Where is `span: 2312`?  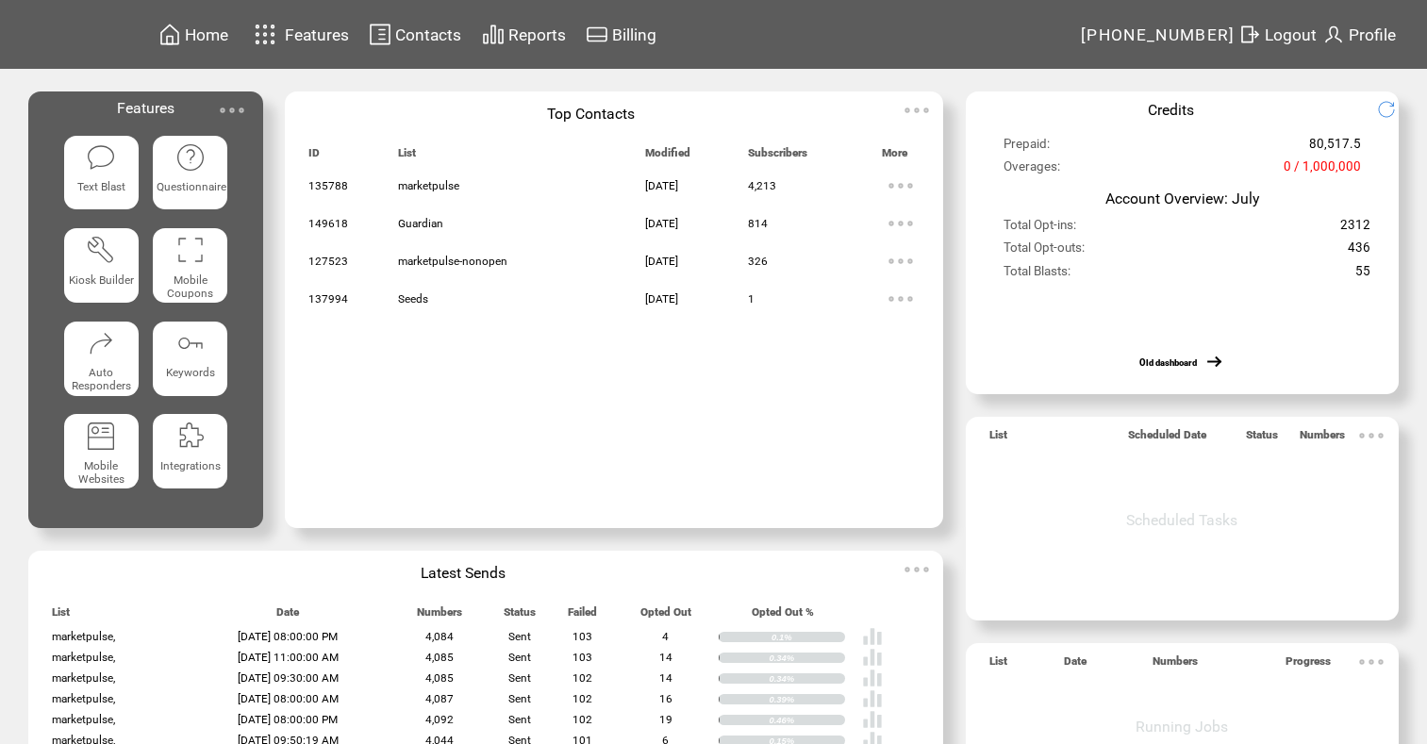 span: 2312 is located at coordinates (1356, 229).